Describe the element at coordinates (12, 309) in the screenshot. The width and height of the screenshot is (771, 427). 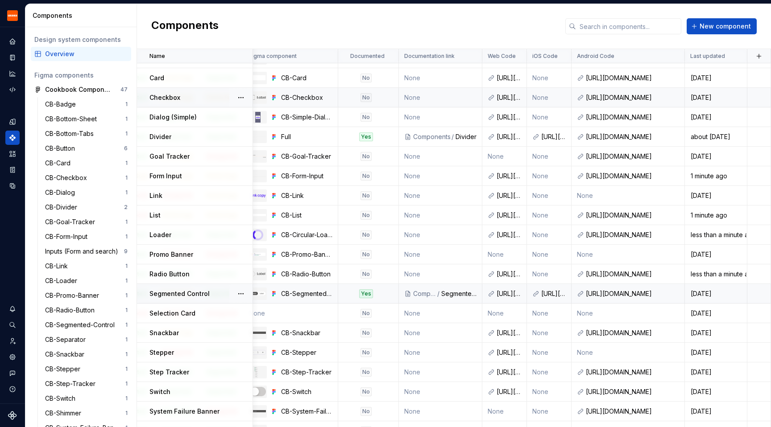
I see `button: Notifications` at that location.